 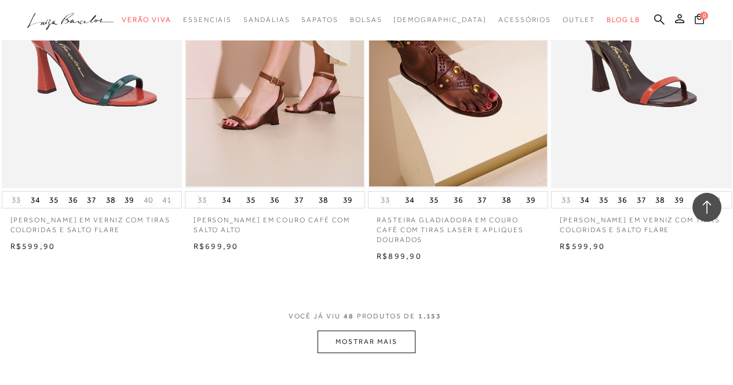 What do you see at coordinates (440, 20) in the screenshot?
I see `a: noSubCategoriesText` at bounding box center [440, 20].